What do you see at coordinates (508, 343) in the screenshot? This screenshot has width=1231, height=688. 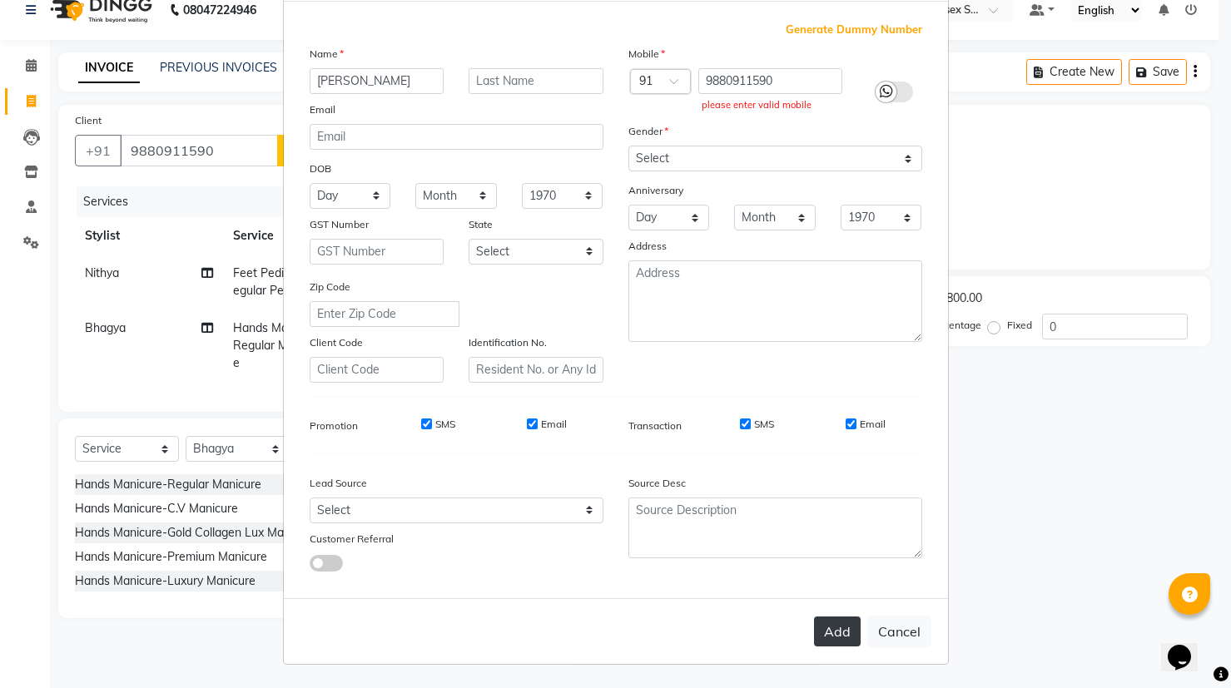 I see `label: Identification No.` at bounding box center [508, 343].